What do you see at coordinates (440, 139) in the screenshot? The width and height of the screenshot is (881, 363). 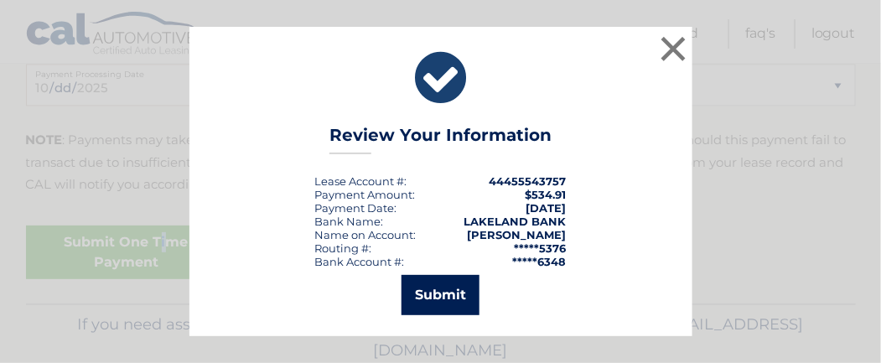 I see `h3: Review Your Information` at bounding box center [440, 139].